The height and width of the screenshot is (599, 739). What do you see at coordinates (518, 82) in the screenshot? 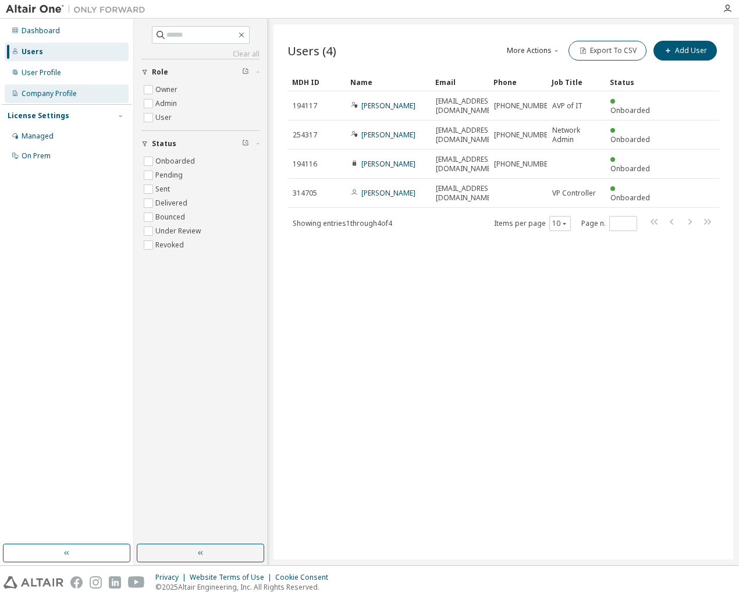
I see `div: Phone` at bounding box center [518, 82].